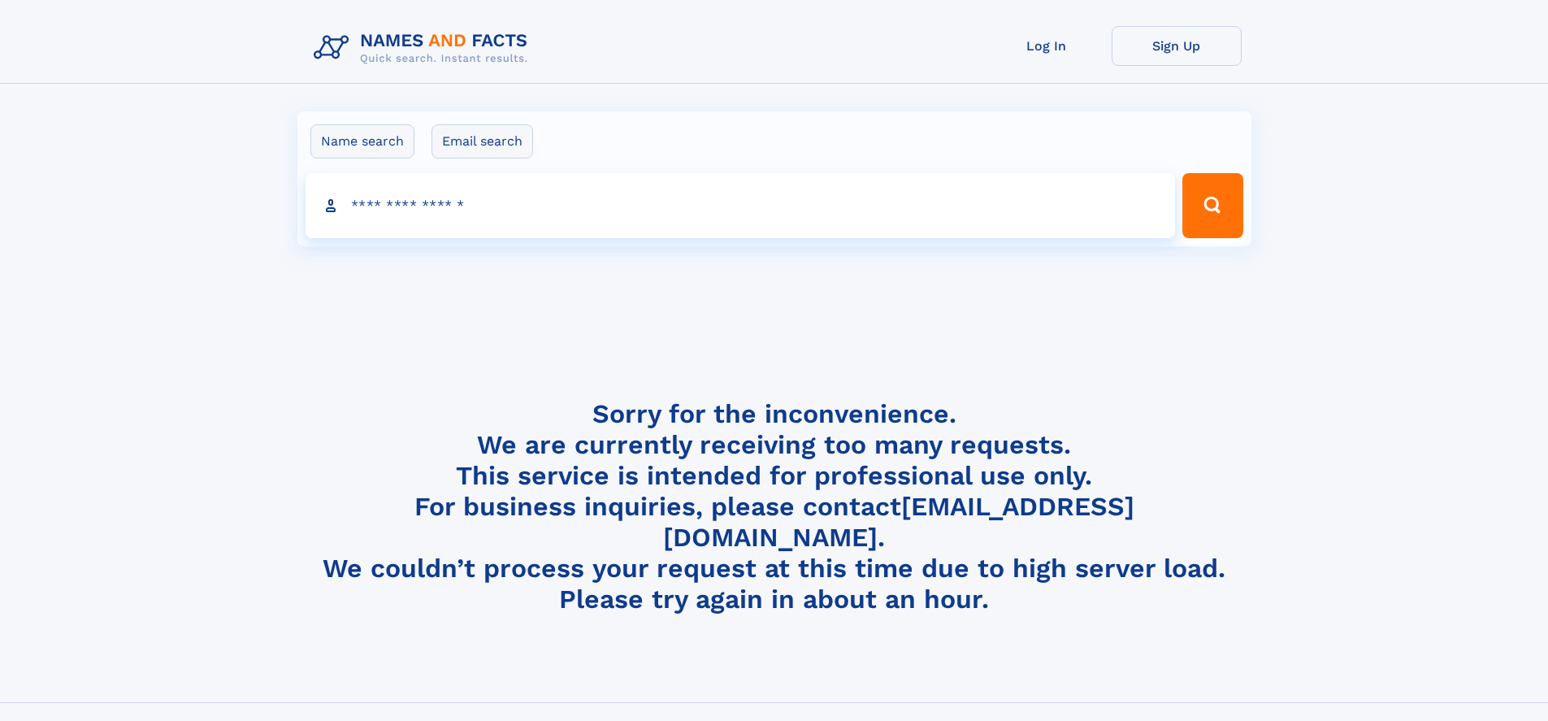  I want to click on a: Log In, so click(1047, 46).